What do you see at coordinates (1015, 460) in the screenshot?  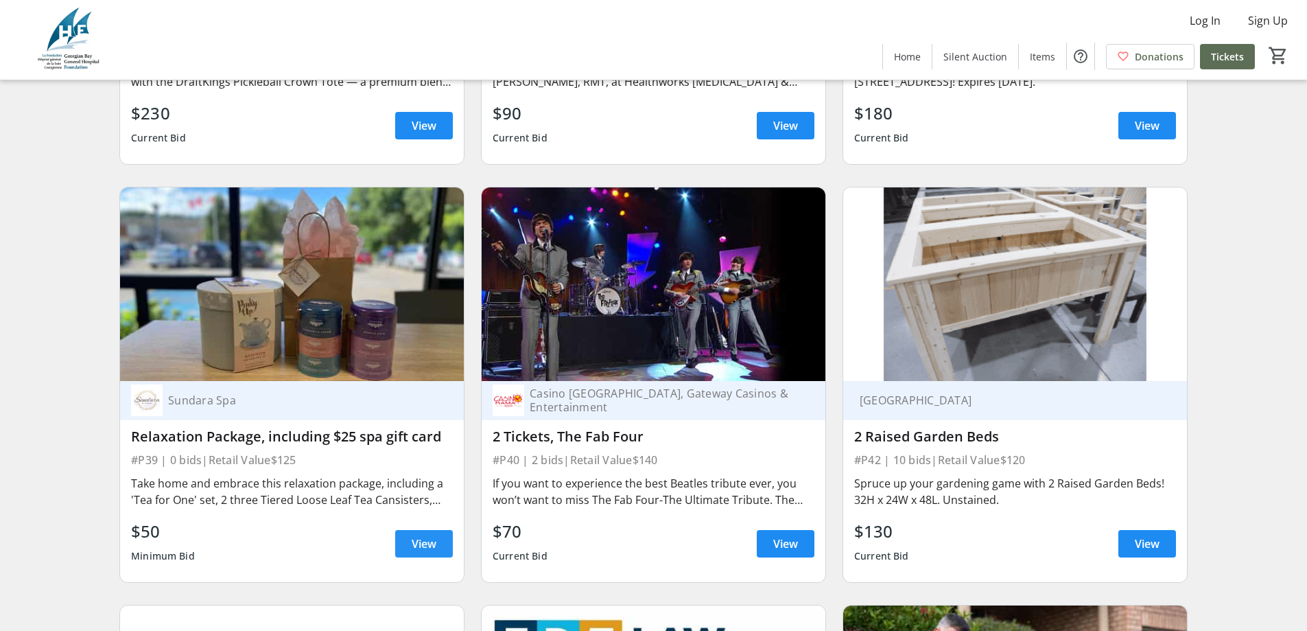 I see `div: #P42 | 10 bids | Retail Value $120` at bounding box center [1015, 460].